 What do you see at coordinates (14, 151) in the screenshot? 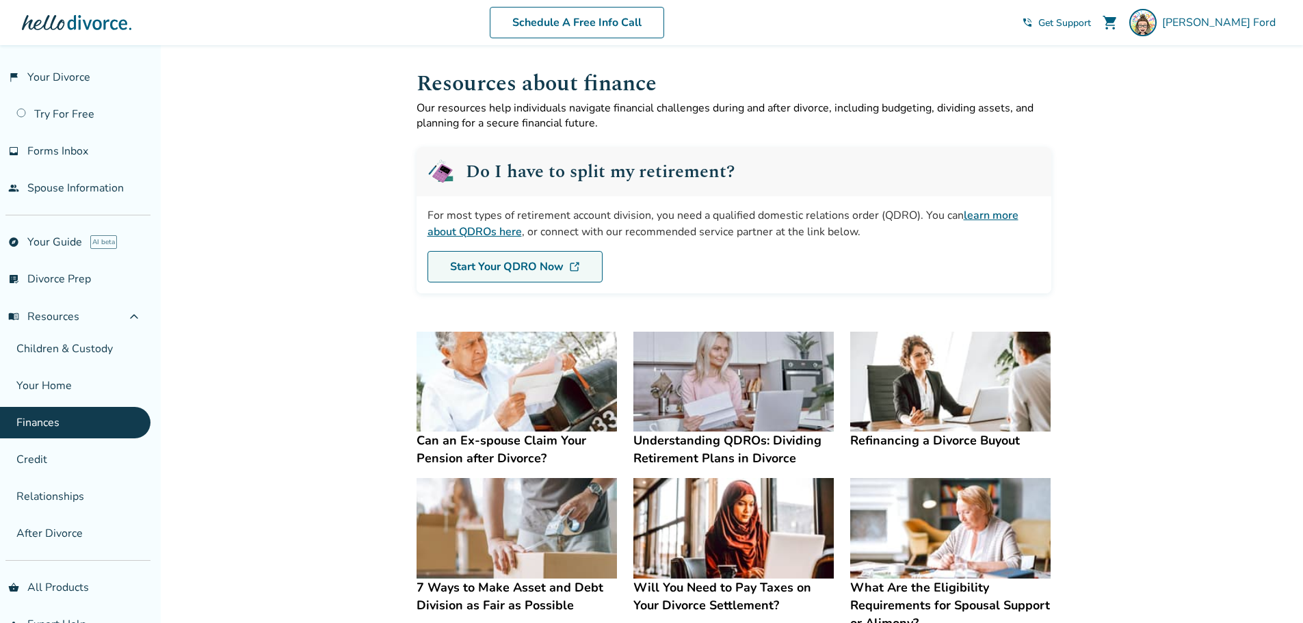
I see `span: inbox` at bounding box center [14, 151].